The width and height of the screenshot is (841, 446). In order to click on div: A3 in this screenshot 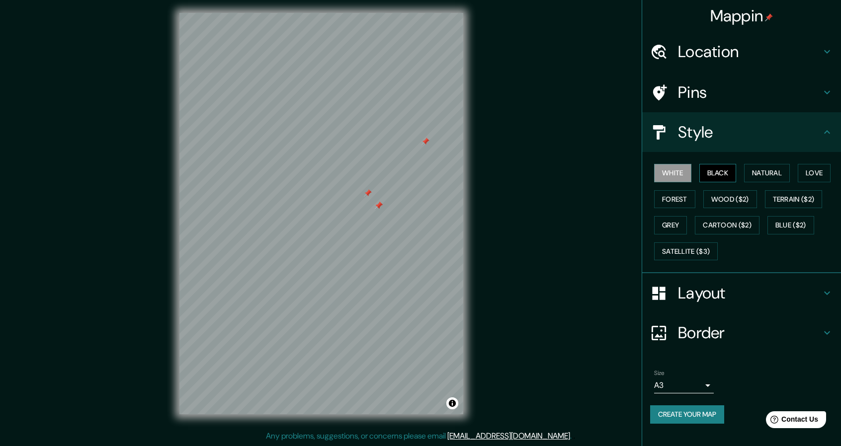, I will do `click(684, 386)`.